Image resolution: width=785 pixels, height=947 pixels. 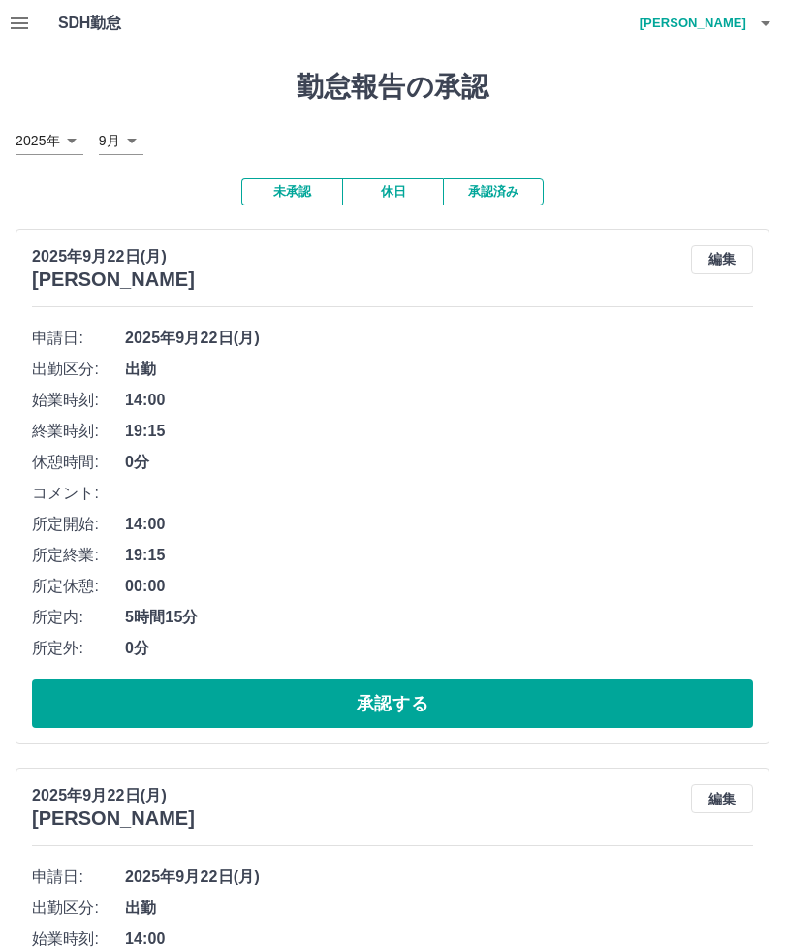 I want to click on span: 5時間15分, so click(x=439, y=618).